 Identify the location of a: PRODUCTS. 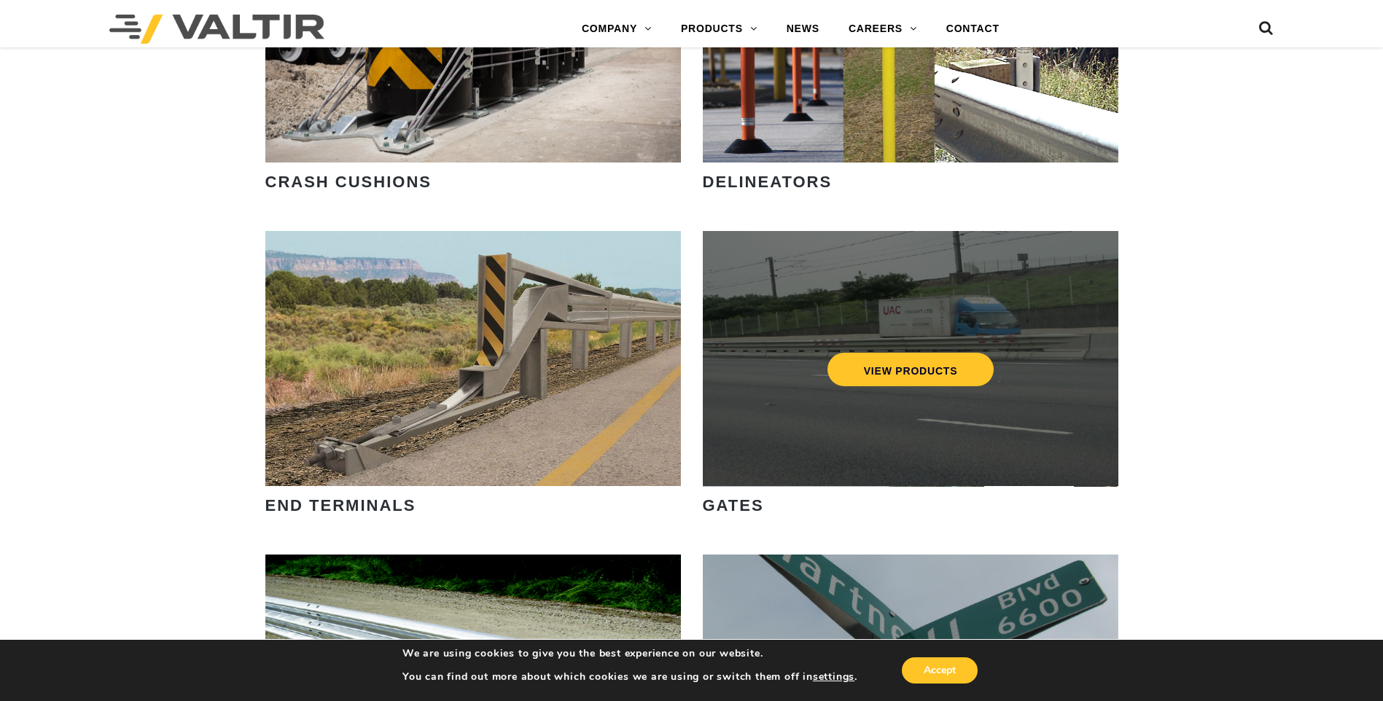
(719, 29).